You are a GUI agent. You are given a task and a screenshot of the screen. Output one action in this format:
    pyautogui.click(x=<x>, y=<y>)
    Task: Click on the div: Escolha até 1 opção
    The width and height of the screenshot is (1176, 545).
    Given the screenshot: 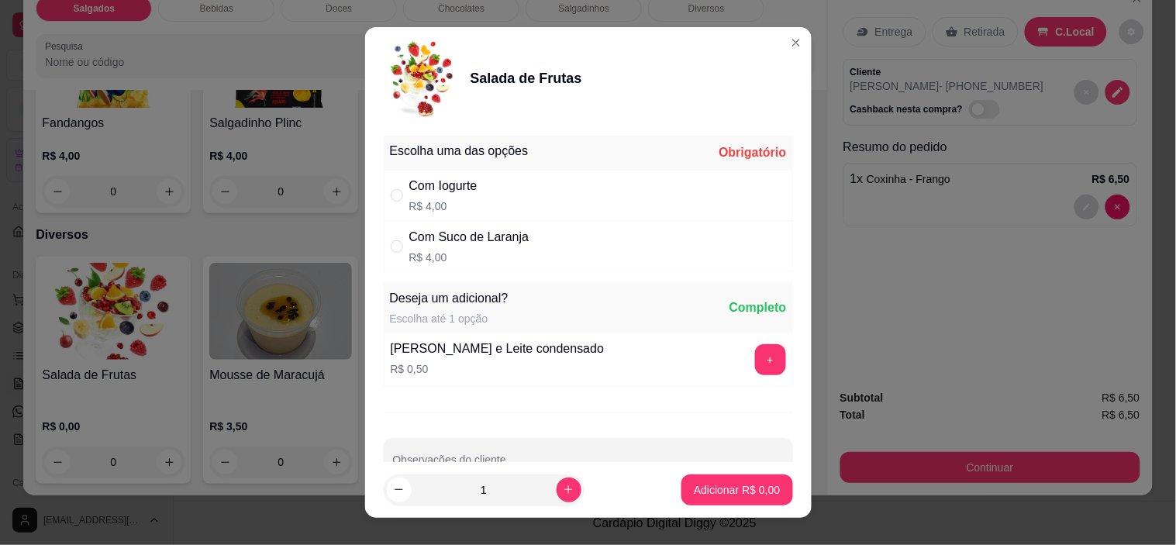 What is the action you would take?
    pyautogui.click(x=449, y=318)
    